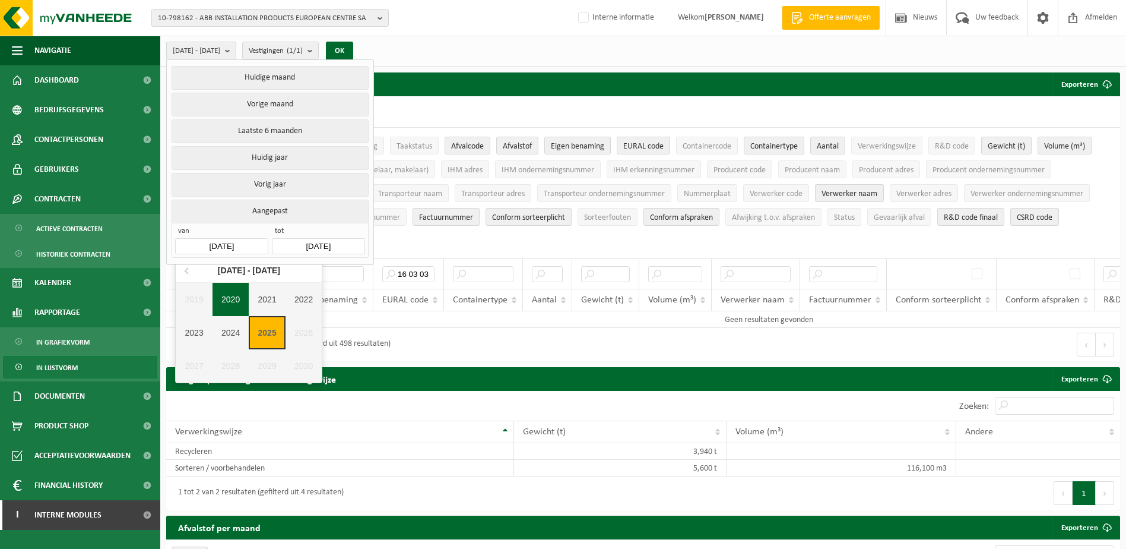  I want to click on button: ContainercodeContainercode: Activate to sort, so click(707, 145).